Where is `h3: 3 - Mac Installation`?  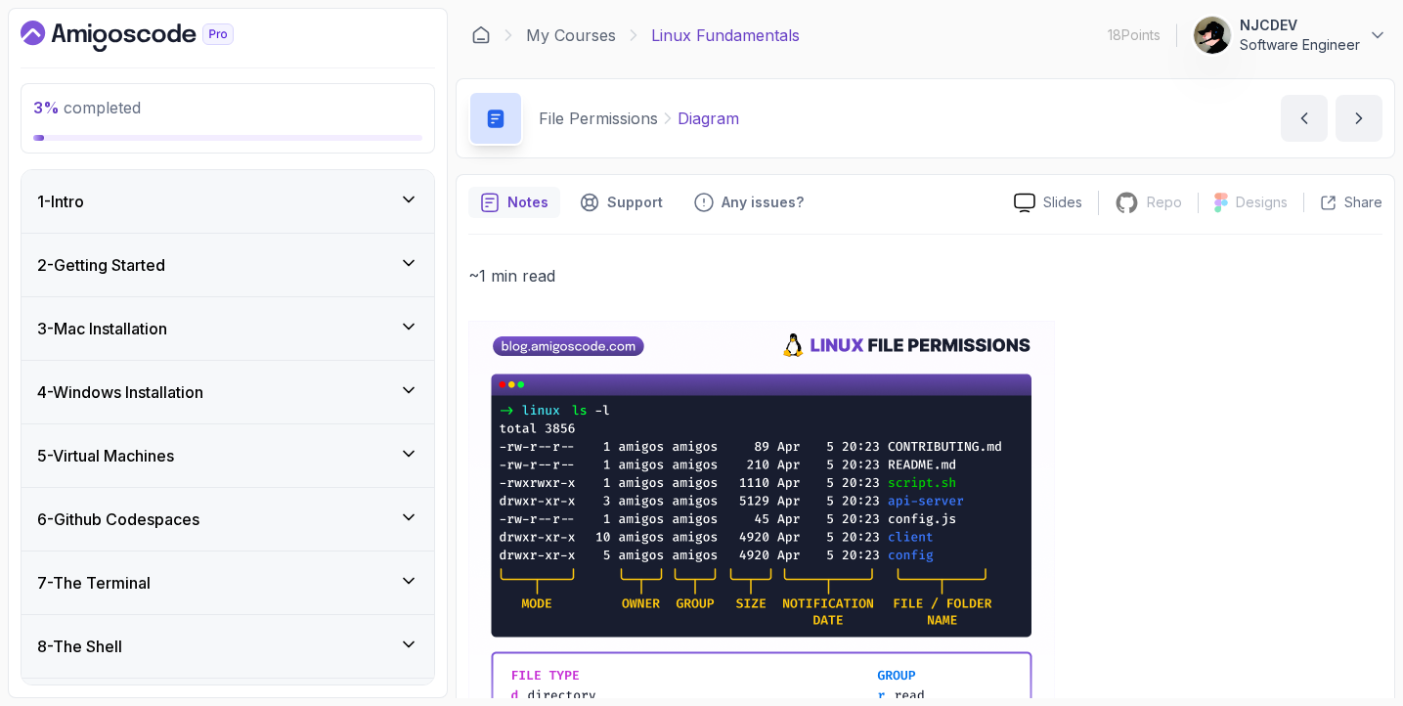 h3: 3 - Mac Installation is located at coordinates (102, 328).